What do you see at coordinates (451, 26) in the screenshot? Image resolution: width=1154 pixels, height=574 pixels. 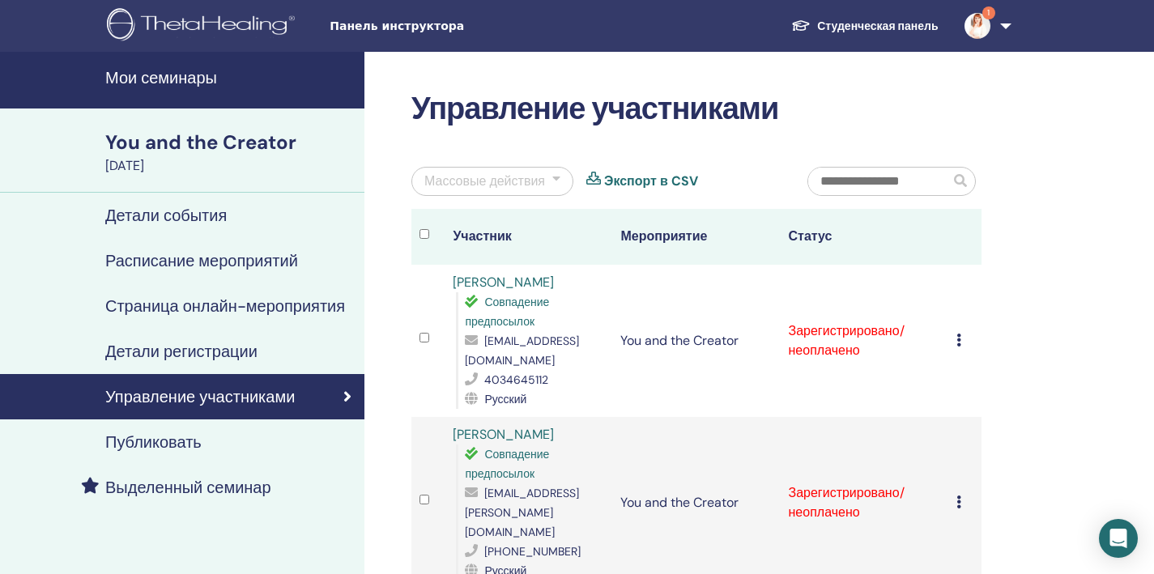 I see `span: Панель инструктора` at bounding box center [451, 26].